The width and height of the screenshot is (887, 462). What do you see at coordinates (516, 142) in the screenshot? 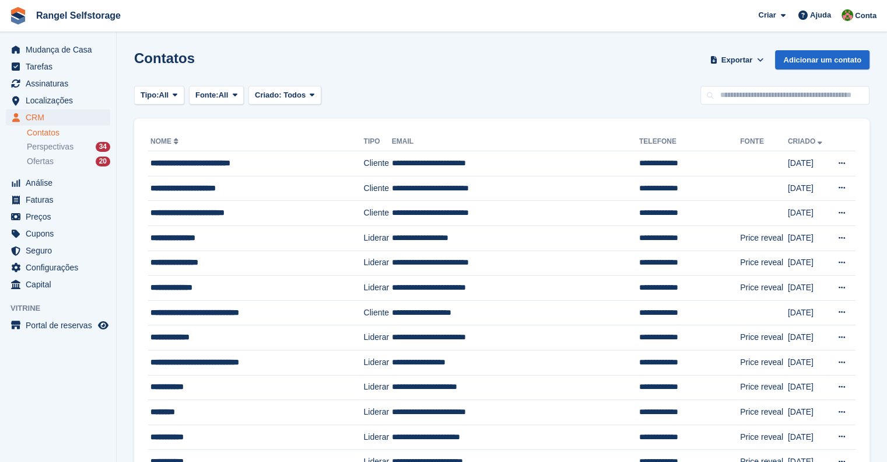
I see `th: Email` at bounding box center [516, 142].